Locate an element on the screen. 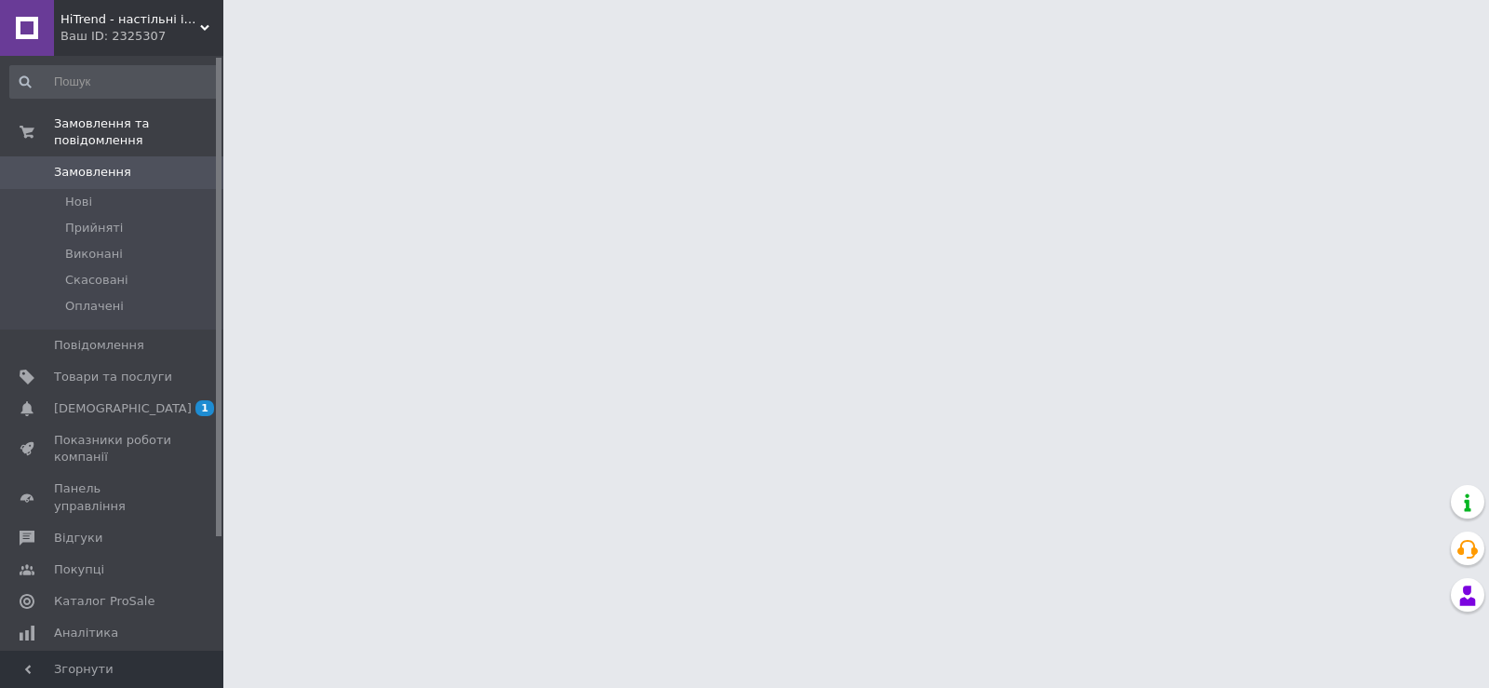 This screenshot has width=1489, height=688. span: Товари та послуги is located at coordinates (113, 377).